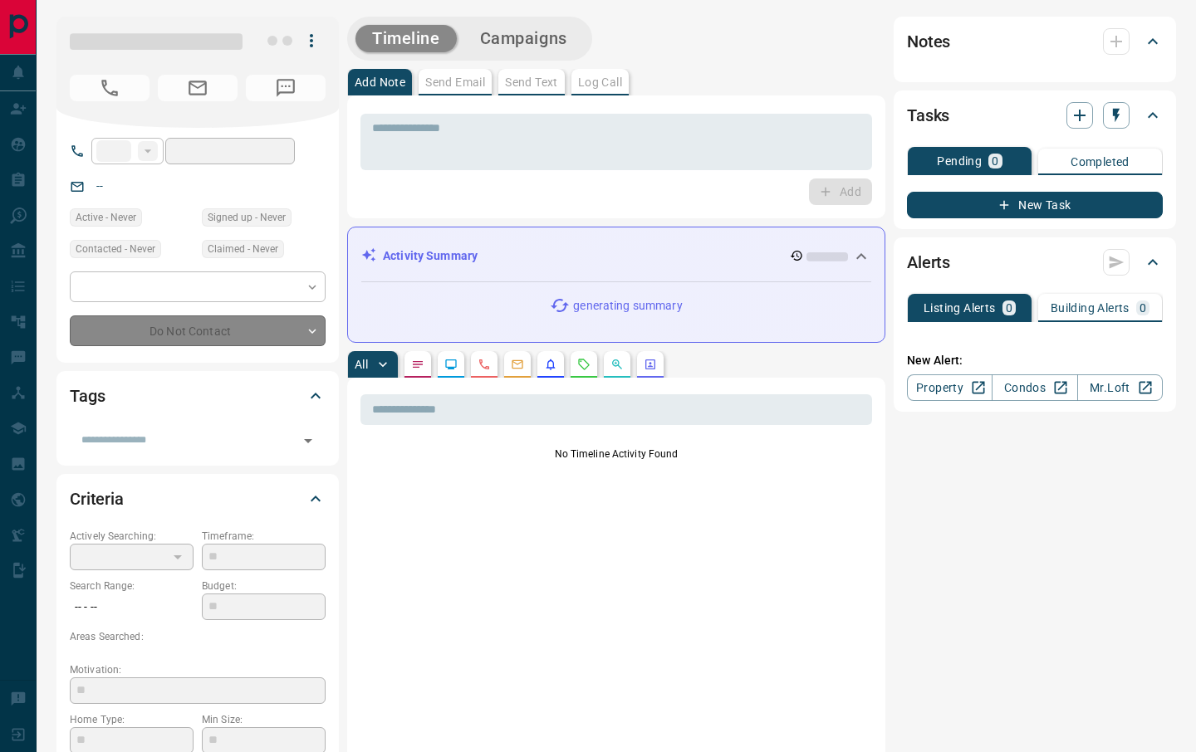  Describe the element at coordinates (650, 365) in the screenshot. I see `svg: Agent Actions` at that location.